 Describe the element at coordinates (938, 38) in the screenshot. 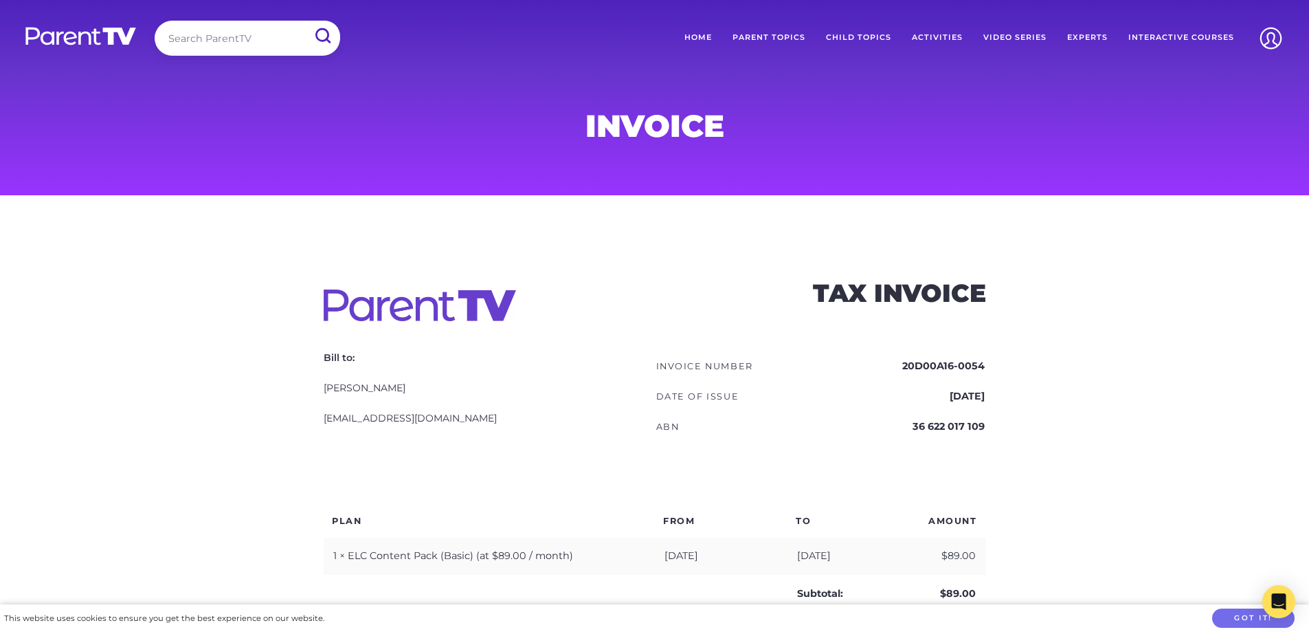

I see `a: Activities` at that location.